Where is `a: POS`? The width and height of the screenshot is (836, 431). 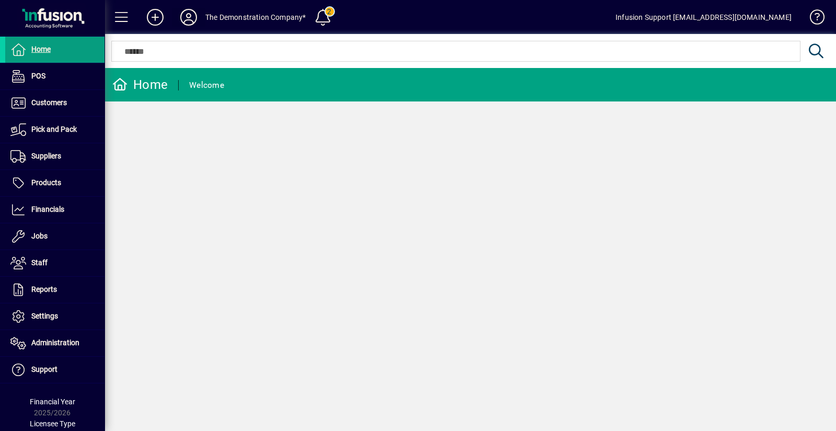 a: POS is located at coordinates (55, 76).